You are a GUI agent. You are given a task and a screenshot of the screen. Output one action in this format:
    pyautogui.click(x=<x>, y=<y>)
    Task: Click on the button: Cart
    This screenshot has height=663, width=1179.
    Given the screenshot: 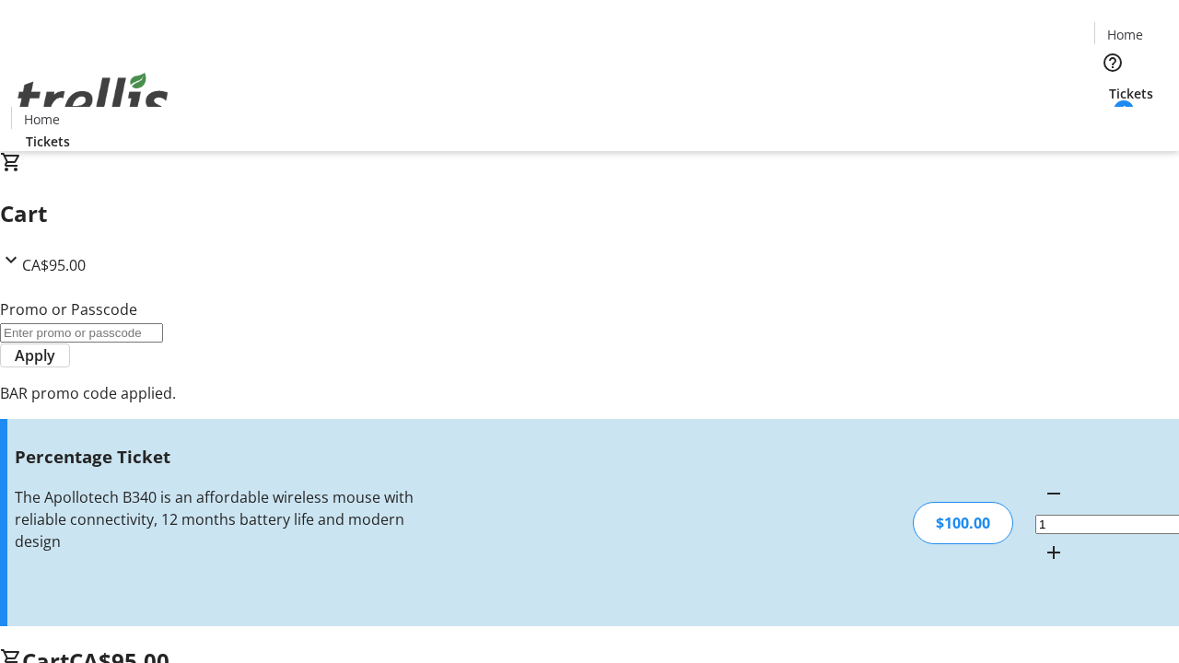 What is the action you would take?
    pyautogui.click(x=1112, y=122)
    